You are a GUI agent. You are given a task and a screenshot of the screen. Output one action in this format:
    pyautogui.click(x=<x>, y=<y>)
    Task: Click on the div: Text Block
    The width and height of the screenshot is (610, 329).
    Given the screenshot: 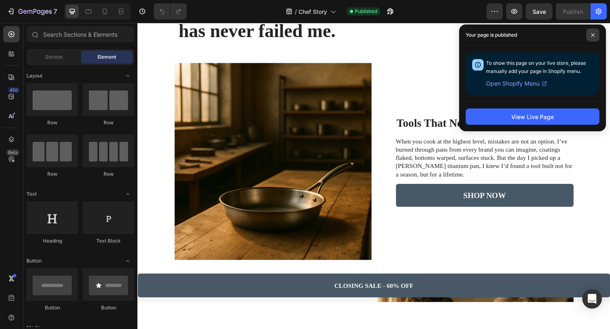 What is the action you would take?
    pyautogui.click(x=108, y=241)
    